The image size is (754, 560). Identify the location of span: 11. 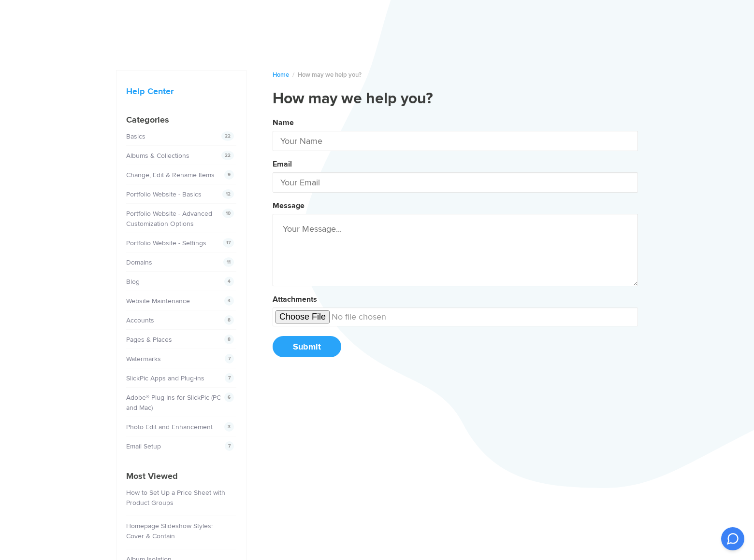
(228, 262).